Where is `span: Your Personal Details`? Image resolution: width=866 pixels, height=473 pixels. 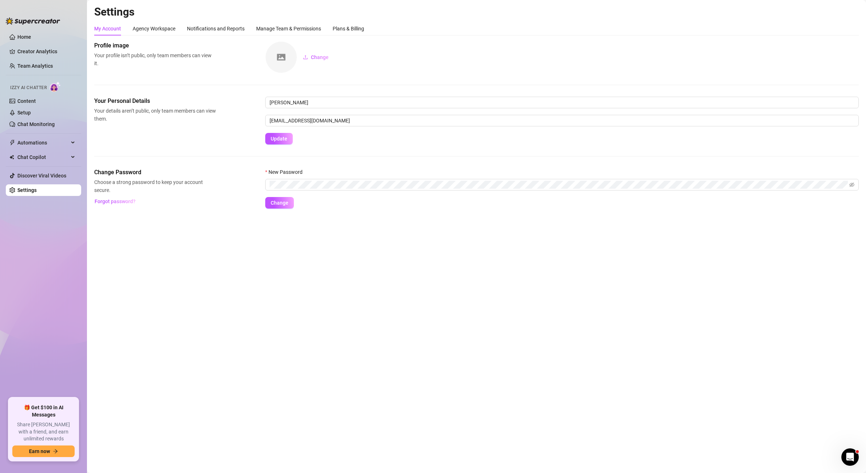
span: Your Personal Details is located at coordinates (155, 101).